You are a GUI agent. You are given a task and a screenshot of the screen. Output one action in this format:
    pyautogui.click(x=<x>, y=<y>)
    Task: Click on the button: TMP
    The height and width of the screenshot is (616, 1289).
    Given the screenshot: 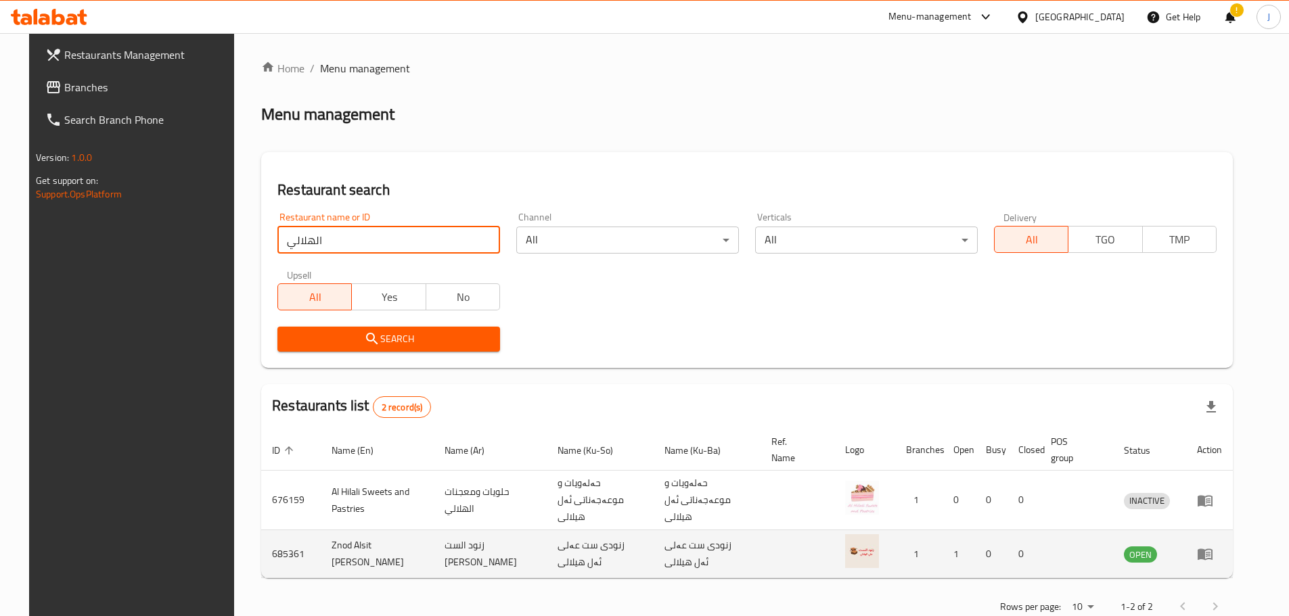 What is the action you would take?
    pyautogui.click(x=1179, y=240)
    